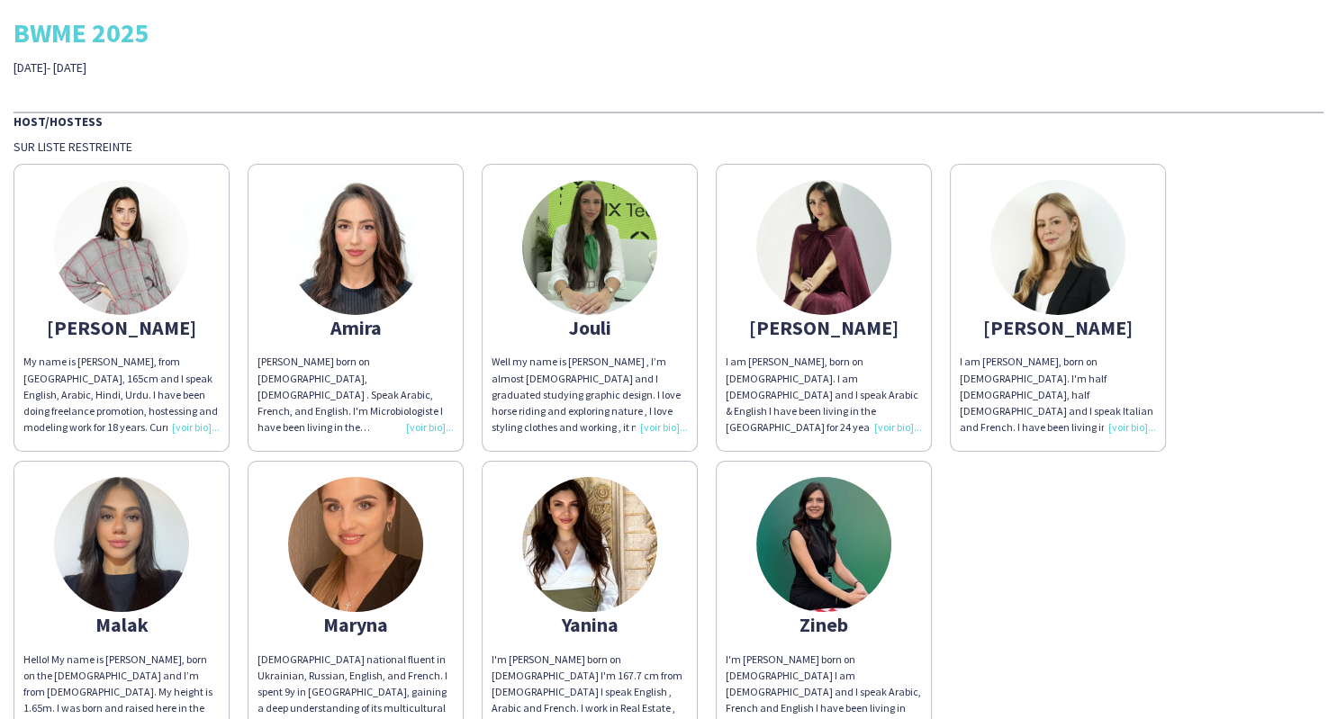 This screenshot has width=1337, height=719. What do you see at coordinates (356, 625) in the screenshot?
I see `div: Maryna` at bounding box center [356, 625].